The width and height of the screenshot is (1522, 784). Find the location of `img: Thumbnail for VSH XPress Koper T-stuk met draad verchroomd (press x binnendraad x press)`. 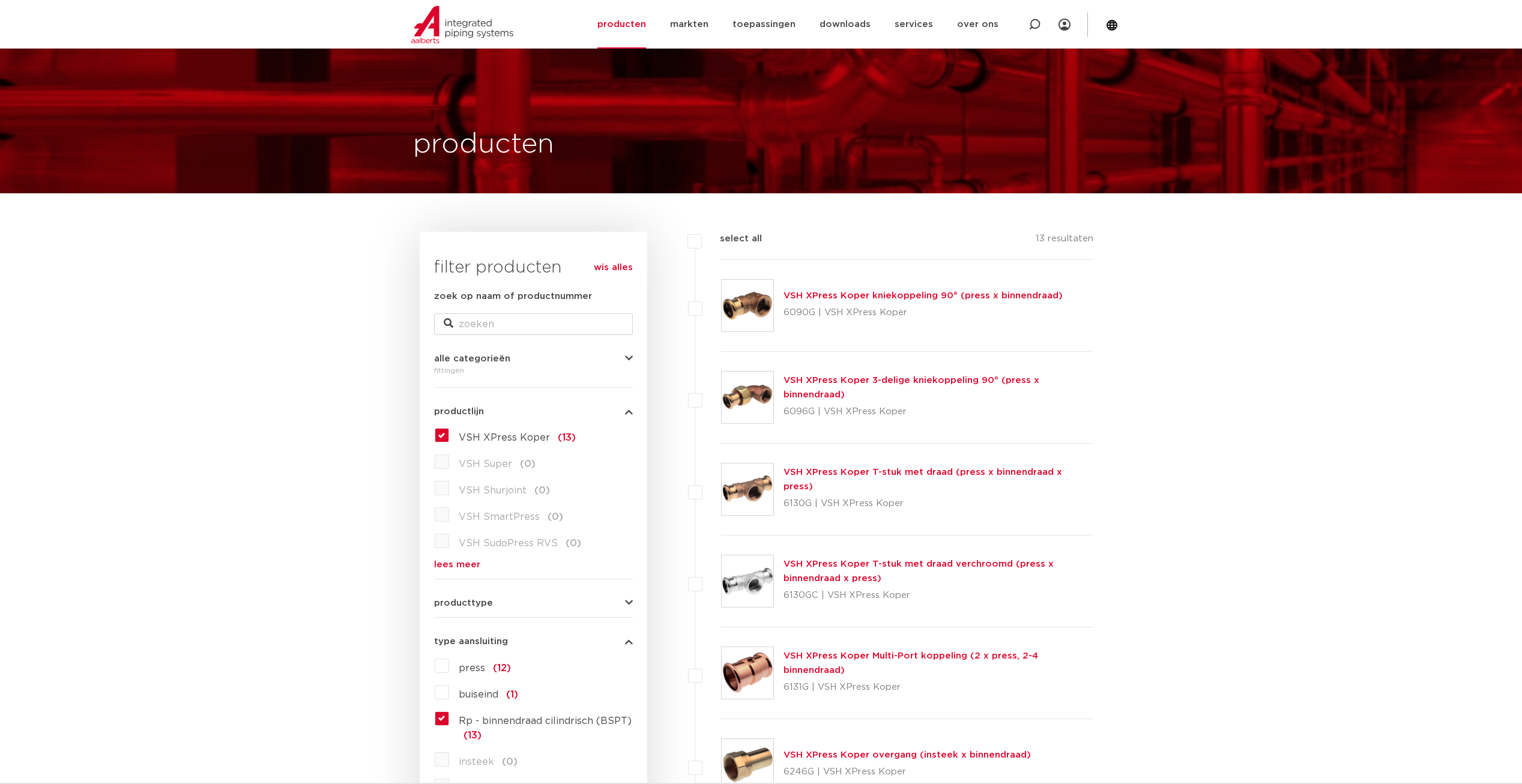

img: Thumbnail for VSH XPress Koper T-stuk met draad verchroomd (press x binnendraad x press) is located at coordinates (747, 581).